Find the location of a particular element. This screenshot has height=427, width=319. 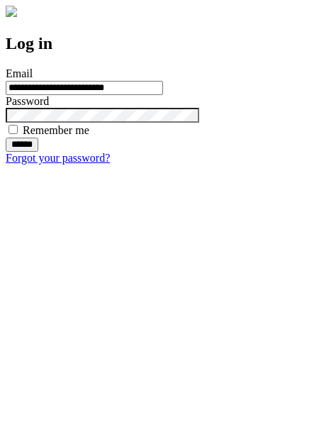

label: Email is located at coordinates (19, 73).